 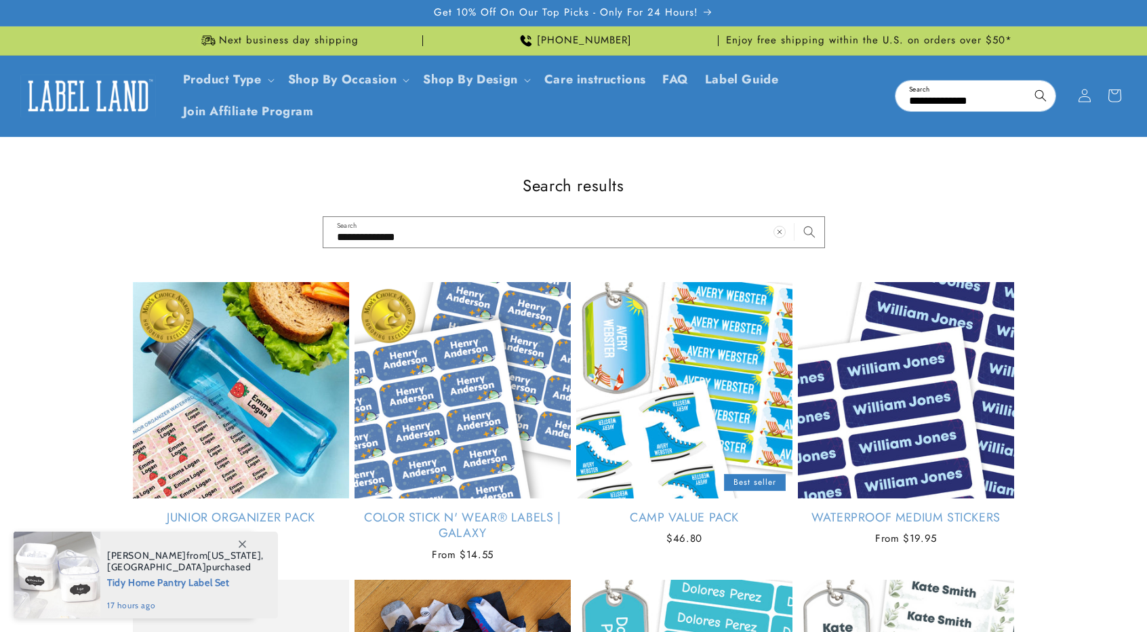 What do you see at coordinates (88, 96) in the screenshot?
I see `a: Label Land` at bounding box center [88, 96].